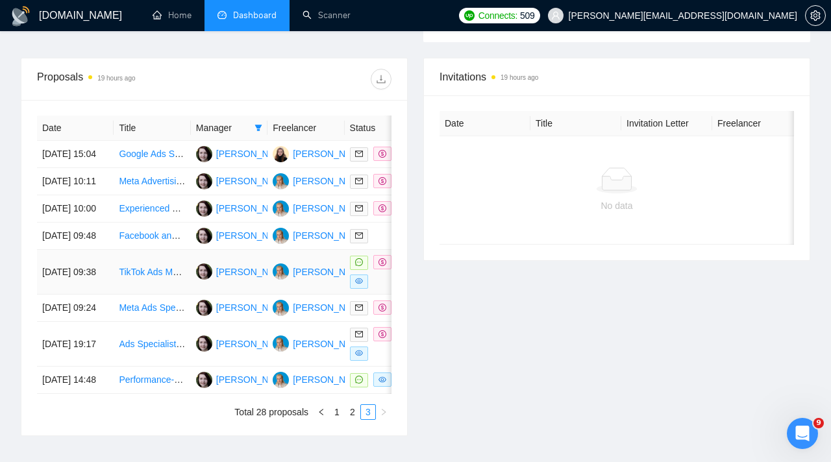 This screenshot has width=831, height=462. Describe the element at coordinates (263, 344) in the screenshot. I see `a: Ads Specialist for Coaching Funnel (Meta + YouTube, Lead Gen Focus)` at that location.